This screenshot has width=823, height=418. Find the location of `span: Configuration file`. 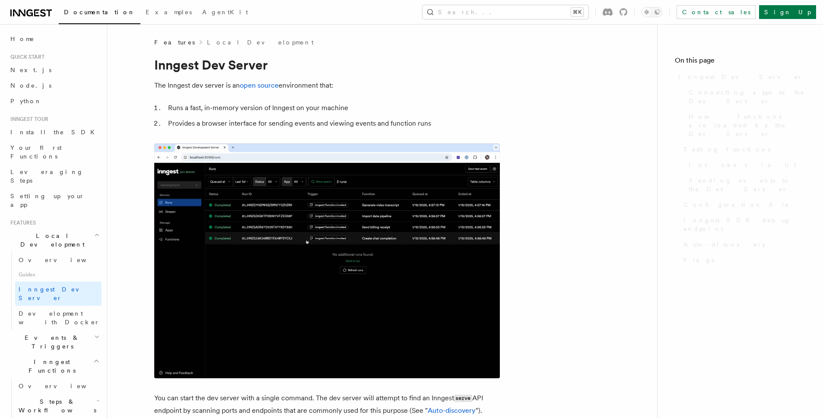

span: Configuration file is located at coordinates (736, 205).